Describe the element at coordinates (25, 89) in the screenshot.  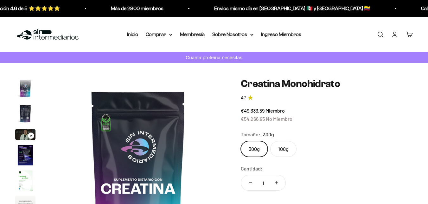
I see `button: Ir al artículo 1` at that location.